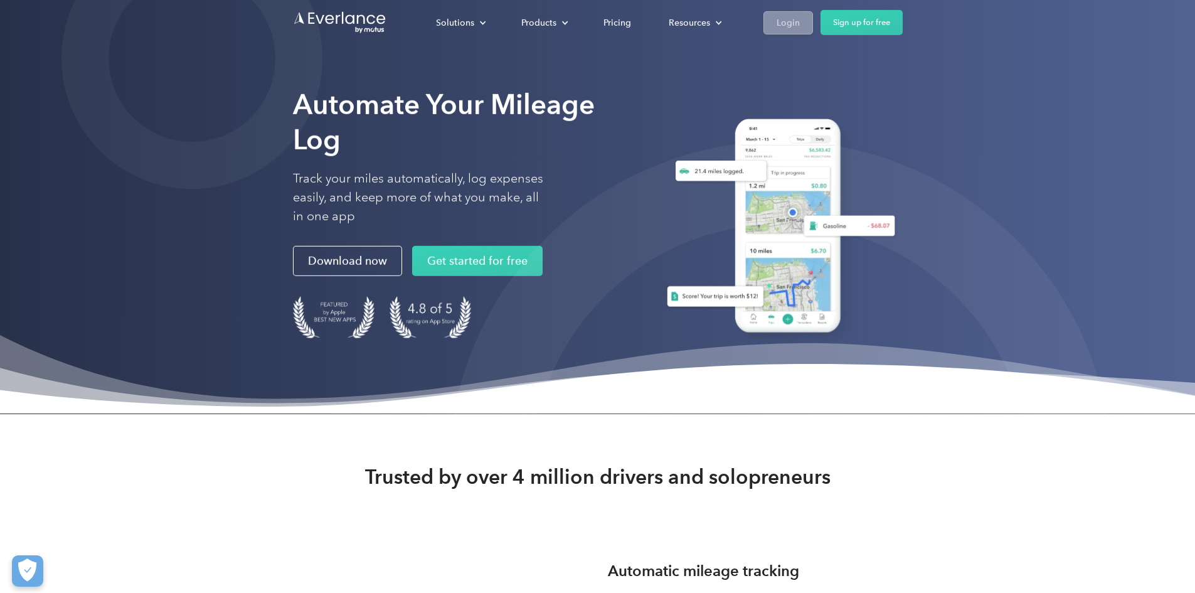 The width and height of the screenshot is (1195, 593). Describe the element at coordinates (617, 22) in the screenshot. I see `a: Pricing` at that location.